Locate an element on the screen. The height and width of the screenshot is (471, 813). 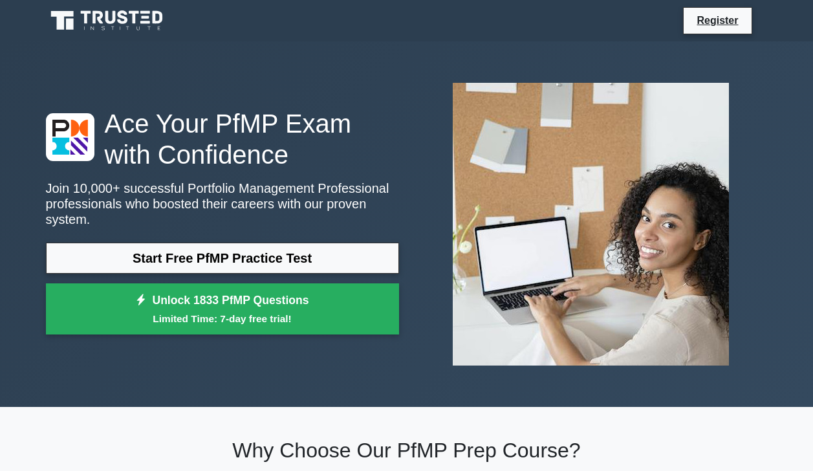
h2: Why Choose Our PfMP Prep Course? is located at coordinates (407, 450).